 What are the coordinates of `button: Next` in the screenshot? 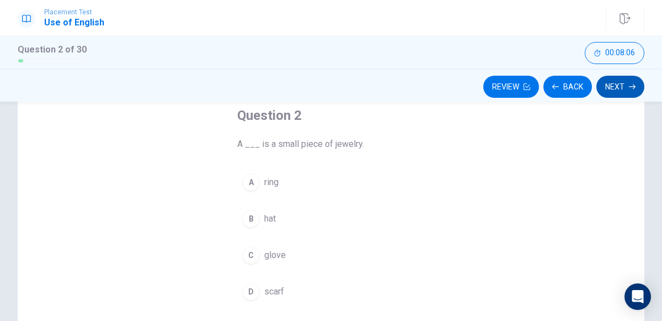 It's located at (620, 87).